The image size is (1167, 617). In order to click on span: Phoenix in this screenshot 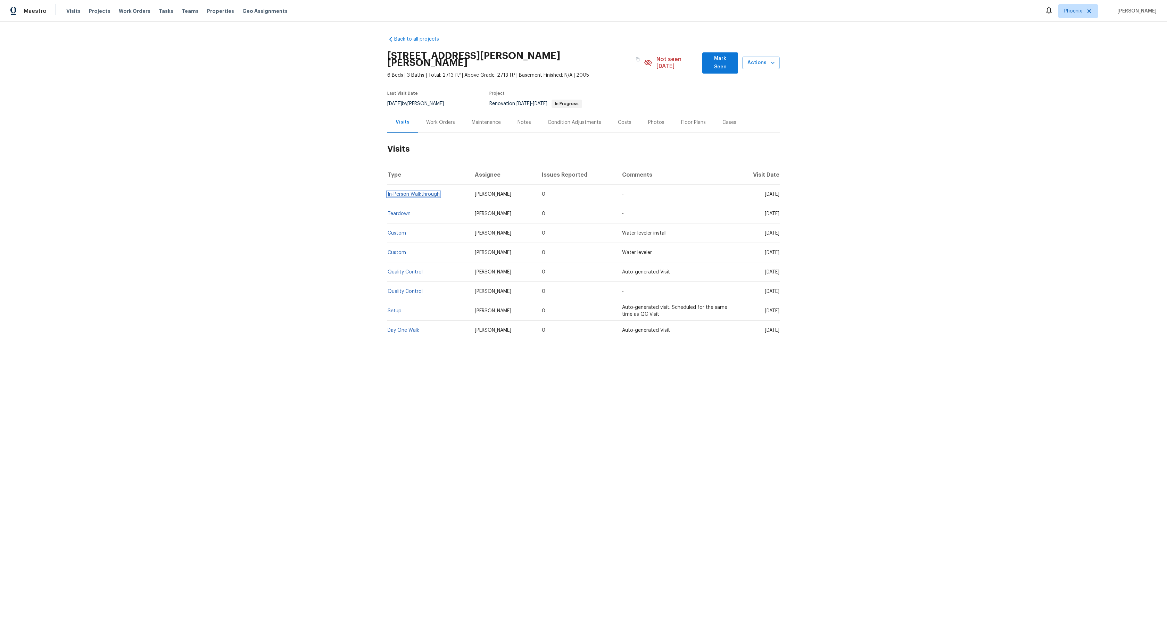, I will do `click(1073, 11)`.